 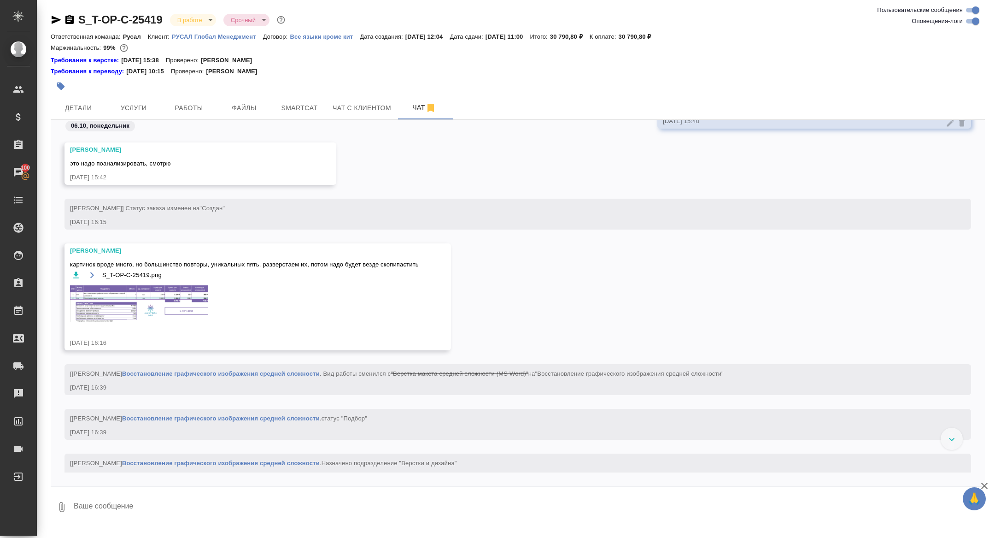 What do you see at coordinates (135, 36) in the screenshot?
I see `p: Русал` at bounding box center [135, 36].